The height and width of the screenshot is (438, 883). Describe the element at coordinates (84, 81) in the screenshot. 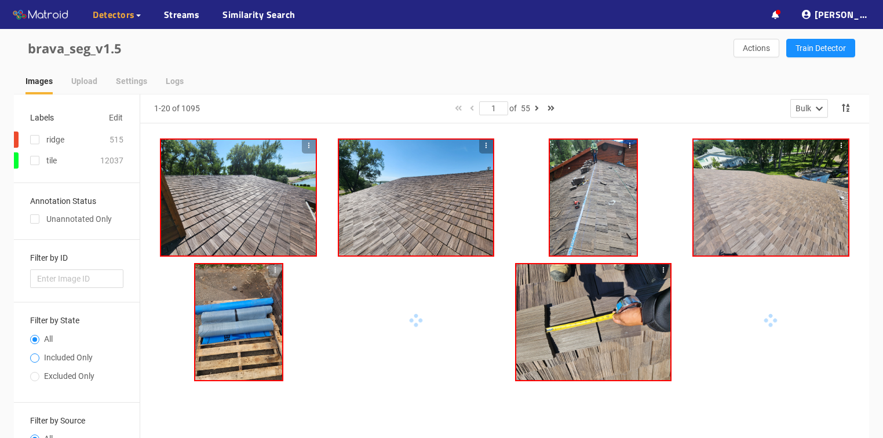

I see `div: Upload` at that location.